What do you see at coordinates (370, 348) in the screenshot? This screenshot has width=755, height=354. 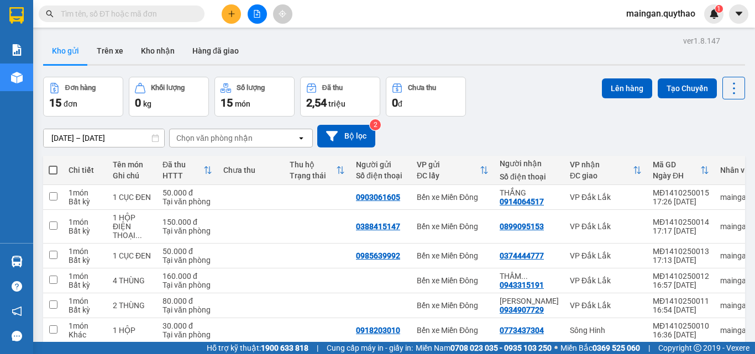 I see `span: Cung cấp máy in - giấy in:` at bounding box center [370, 348].